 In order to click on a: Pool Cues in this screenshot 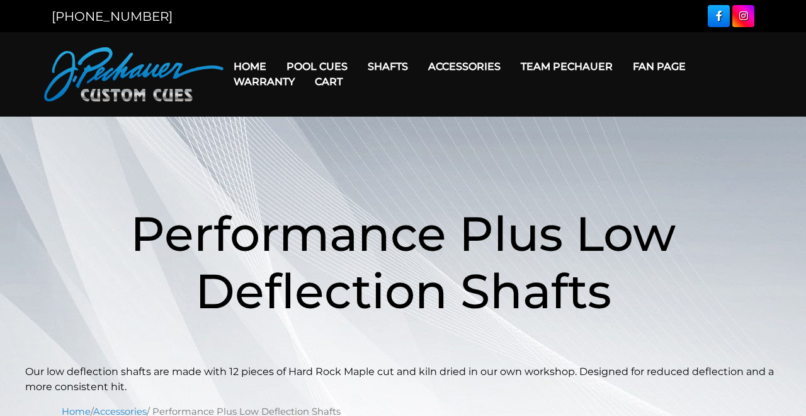, I will do `click(317, 66)`.